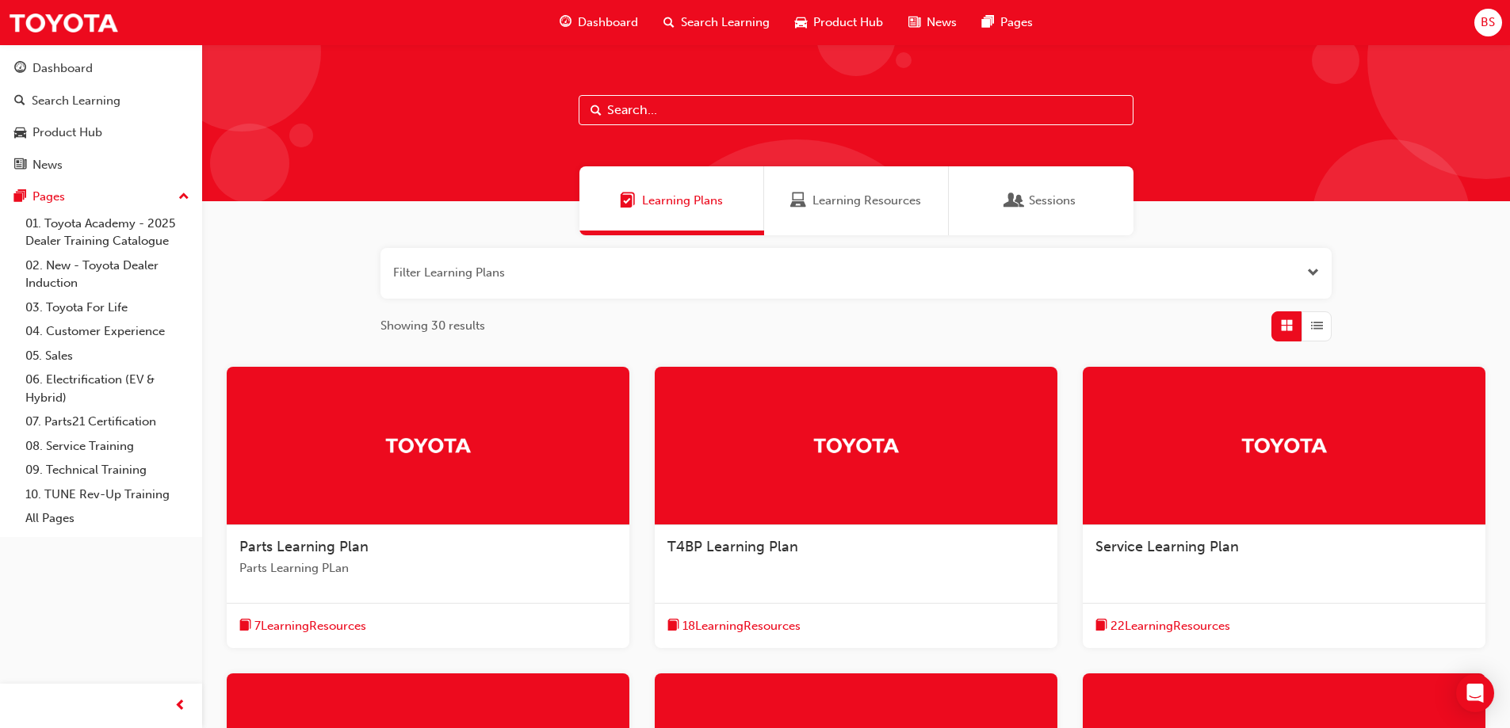 This screenshot has height=728, width=1510. I want to click on a: 04. Customer Experience, so click(107, 331).